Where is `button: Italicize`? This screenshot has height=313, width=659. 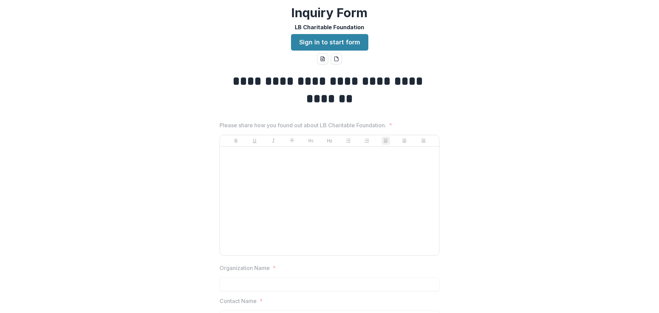
button: Italicize is located at coordinates (274, 141).